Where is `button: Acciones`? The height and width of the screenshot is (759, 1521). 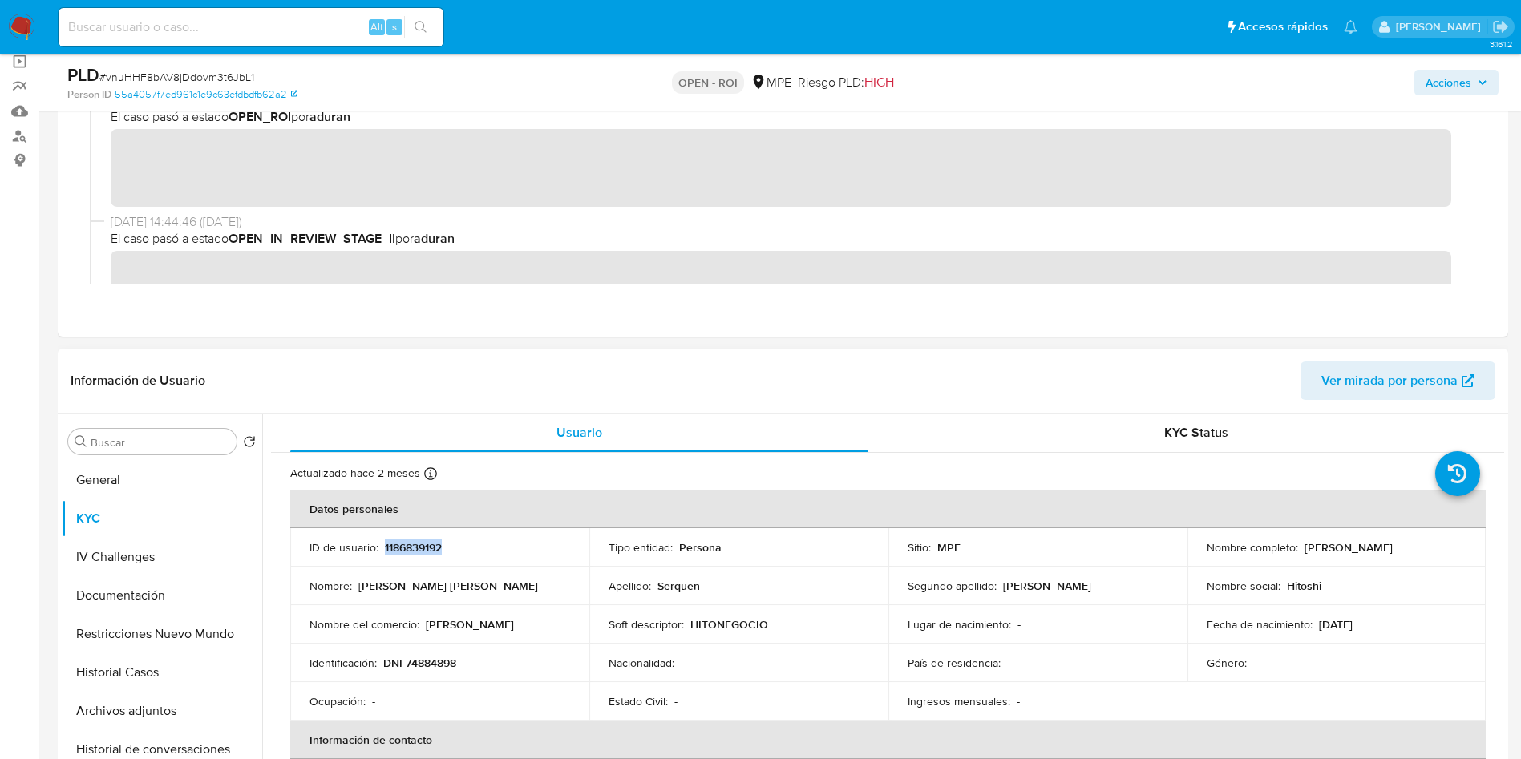 button: Acciones is located at coordinates (1456, 83).